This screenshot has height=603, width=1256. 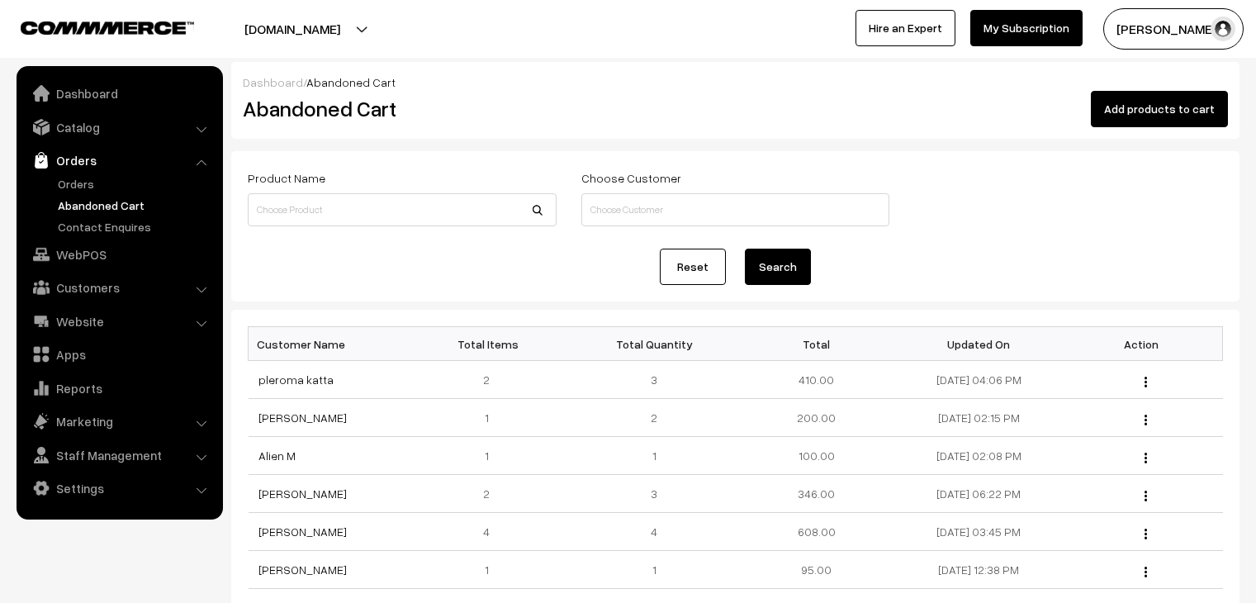 What do you see at coordinates (1159, 109) in the screenshot?
I see `button: Add products to cart` at bounding box center [1159, 109].